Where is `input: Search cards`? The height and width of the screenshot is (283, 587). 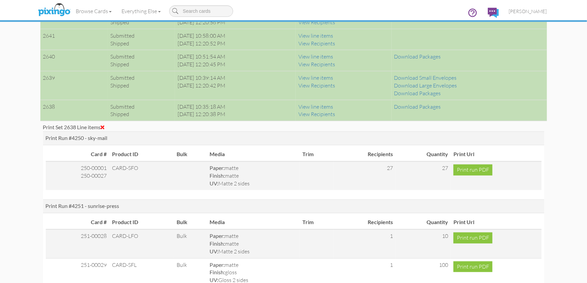
input: Search cards is located at coordinates (201, 11).